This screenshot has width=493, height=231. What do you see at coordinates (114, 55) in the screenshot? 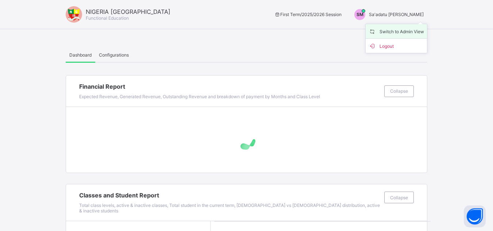
I see `span: Configurations` at bounding box center [114, 55].